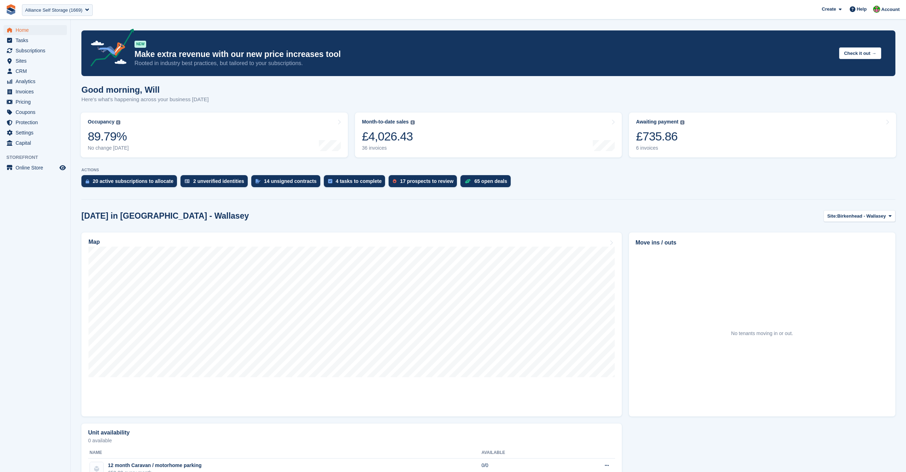  I want to click on span: Settings, so click(37, 133).